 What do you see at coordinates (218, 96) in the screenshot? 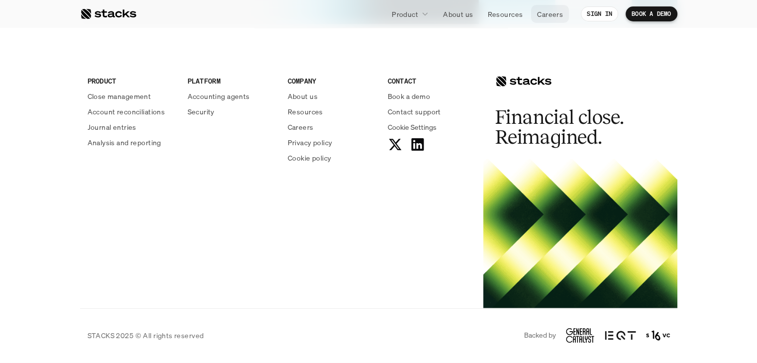
I see `p: Accounting agents` at bounding box center [218, 96].